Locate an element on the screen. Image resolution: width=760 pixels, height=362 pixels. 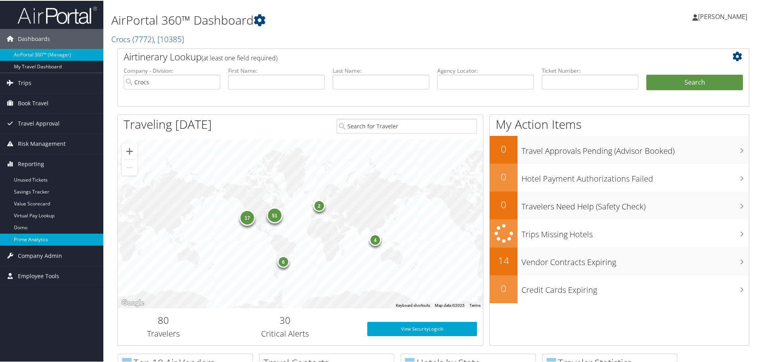
a: Crocs is located at coordinates (148, 38).